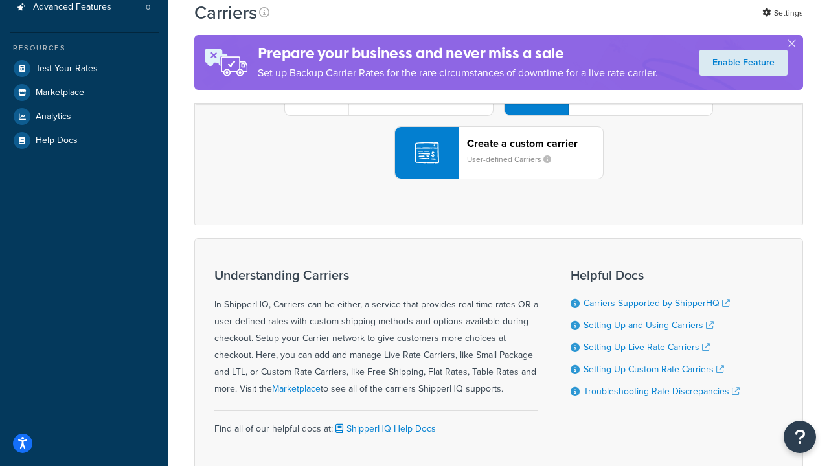  Describe the element at coordinates (376, 275) in the screenshot. I see `h3: Understanding Carriers` at that location.